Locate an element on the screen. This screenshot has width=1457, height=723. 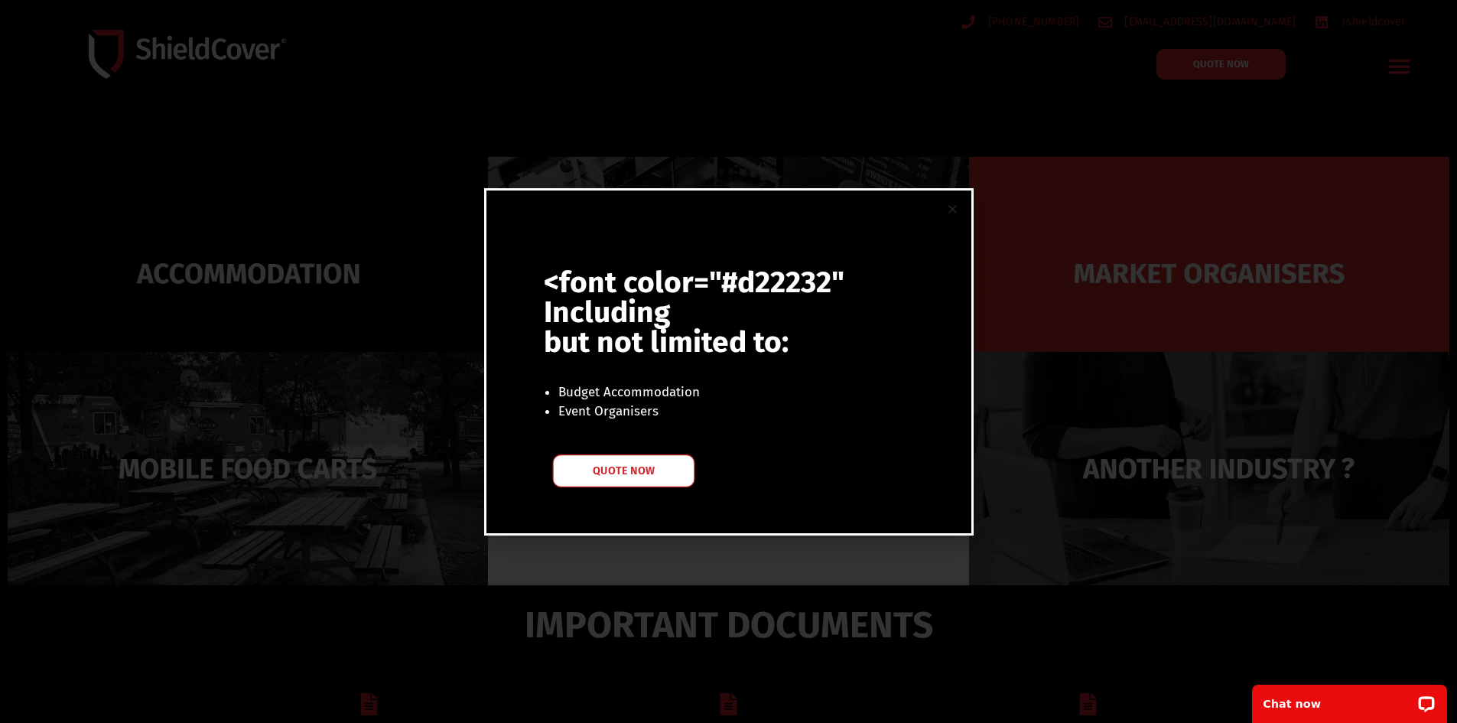
span: QUOTE NOW is located at coordinates (623, 470).